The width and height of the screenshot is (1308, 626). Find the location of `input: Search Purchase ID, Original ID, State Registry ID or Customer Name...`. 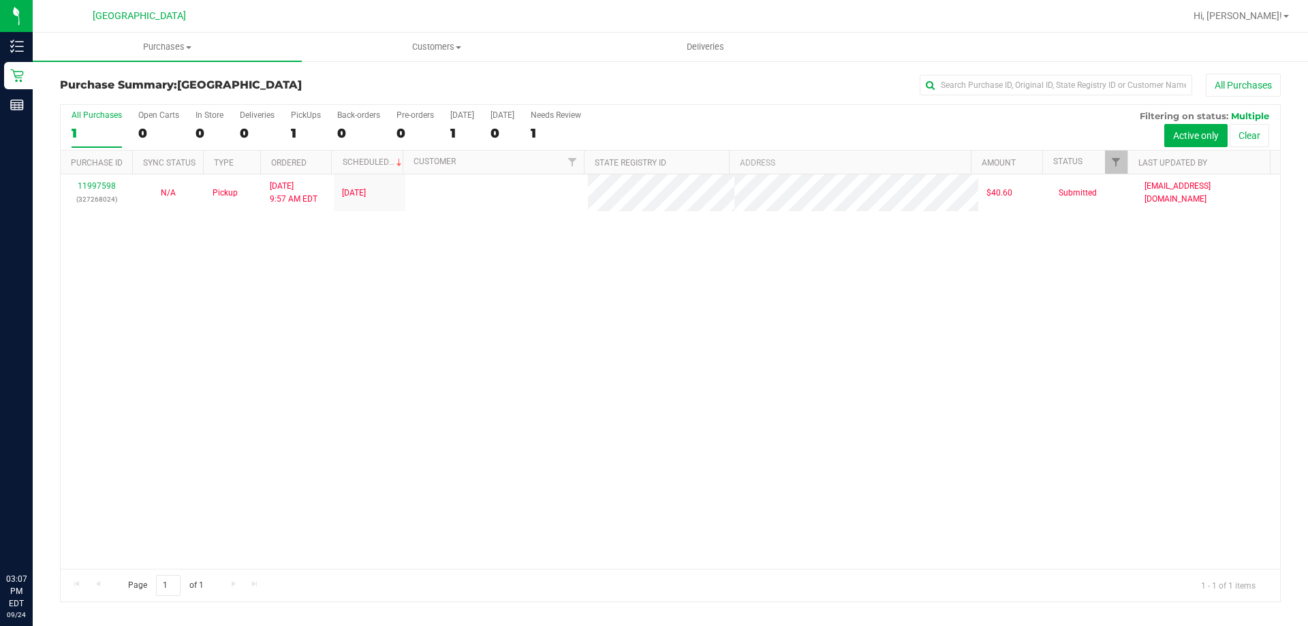

input: Search Purchase ID, Original ID, State Registry ID or Customer Name... is located at coordinates (1056, 85).